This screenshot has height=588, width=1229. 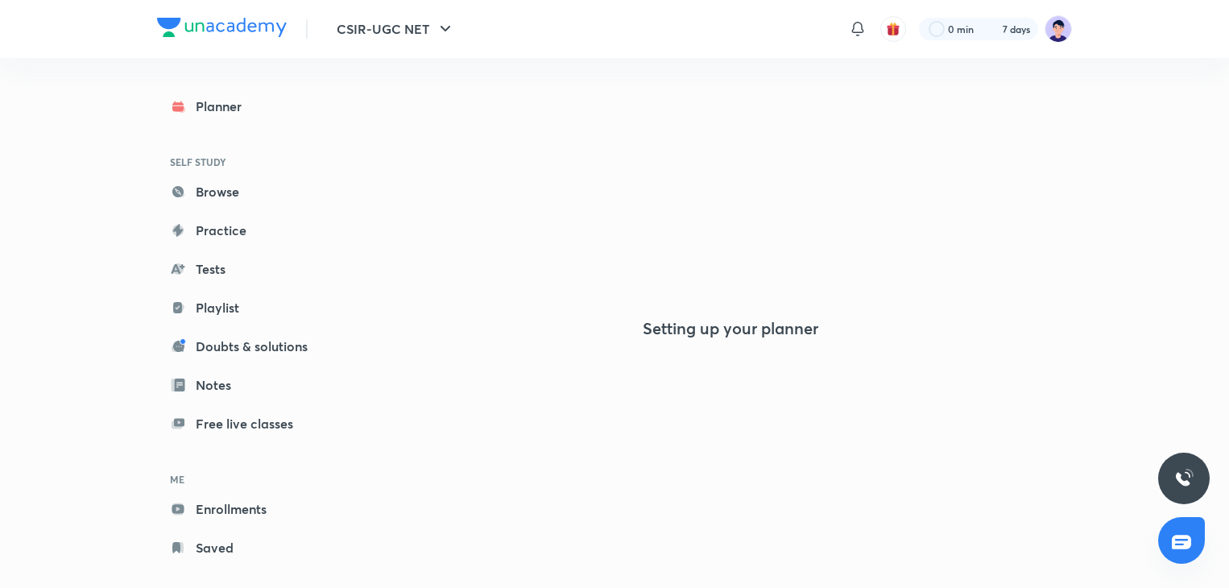 I want to click on img: nidhi shreya, so click(x=1058, y=29).